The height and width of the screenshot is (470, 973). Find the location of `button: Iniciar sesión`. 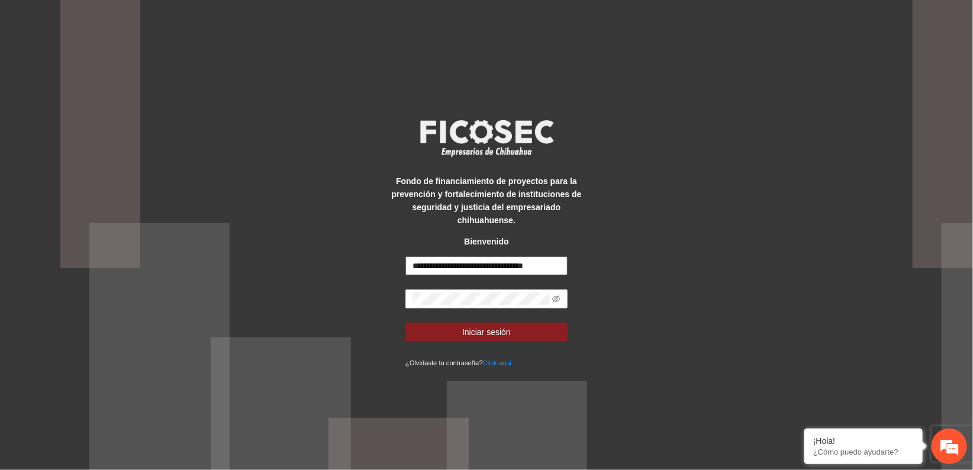

button: Iniciar sesión is located at coordinates (486, 332).